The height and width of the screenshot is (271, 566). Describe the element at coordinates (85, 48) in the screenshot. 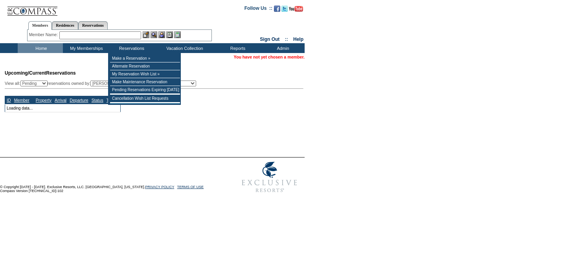

I see `td: My Memberships` at that location.